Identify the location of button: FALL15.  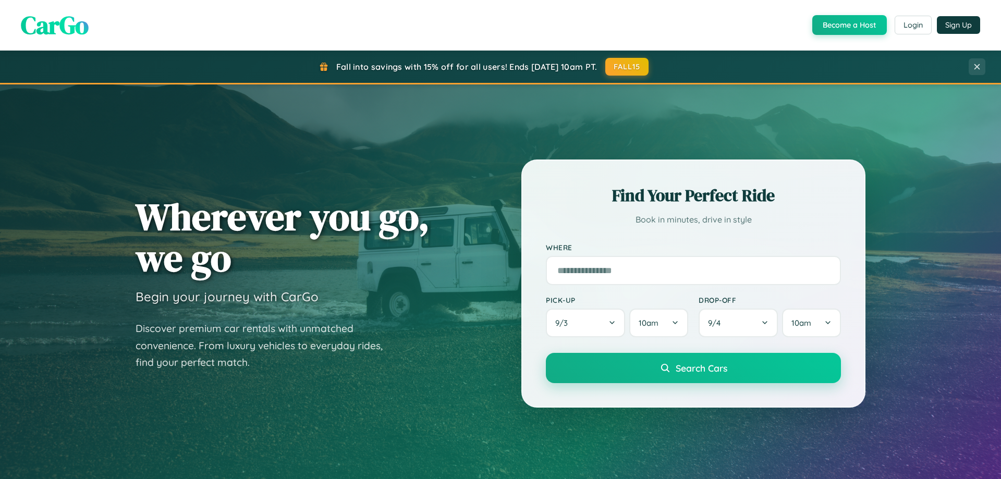
(627, 67).